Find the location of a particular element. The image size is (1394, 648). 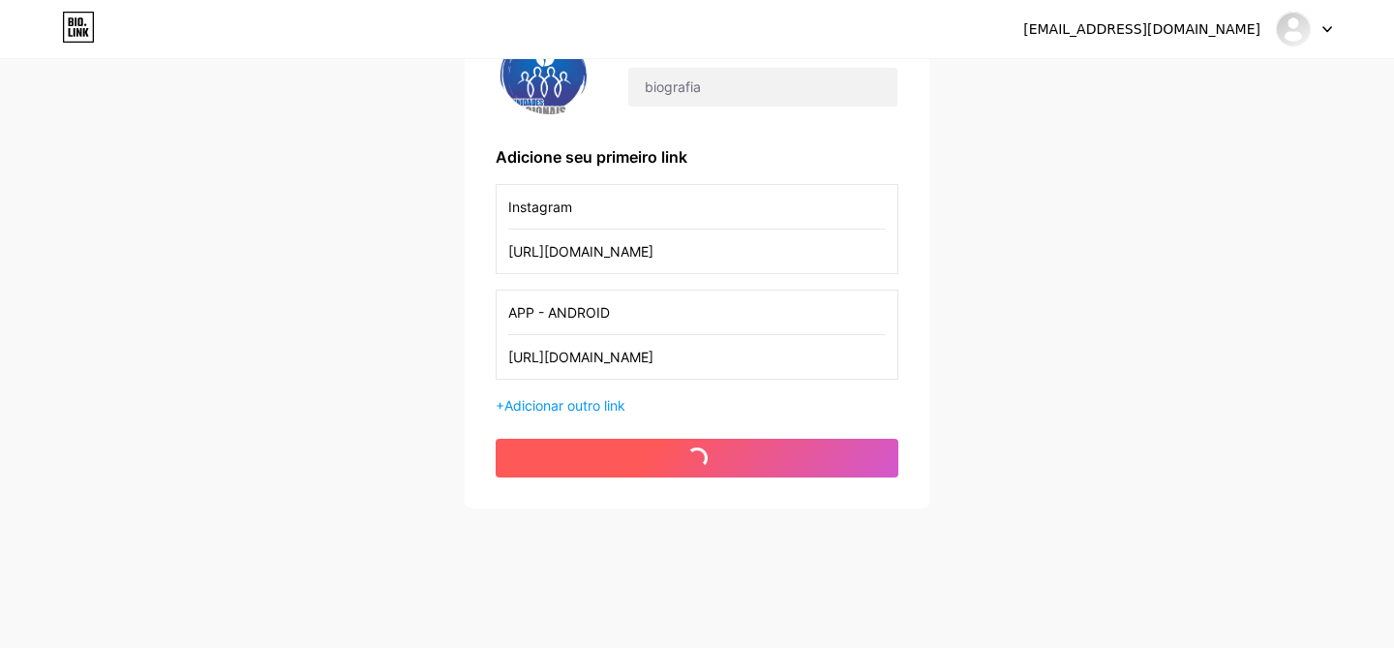

input: Link name (My Instagram) is located at coordinates (697, 312).